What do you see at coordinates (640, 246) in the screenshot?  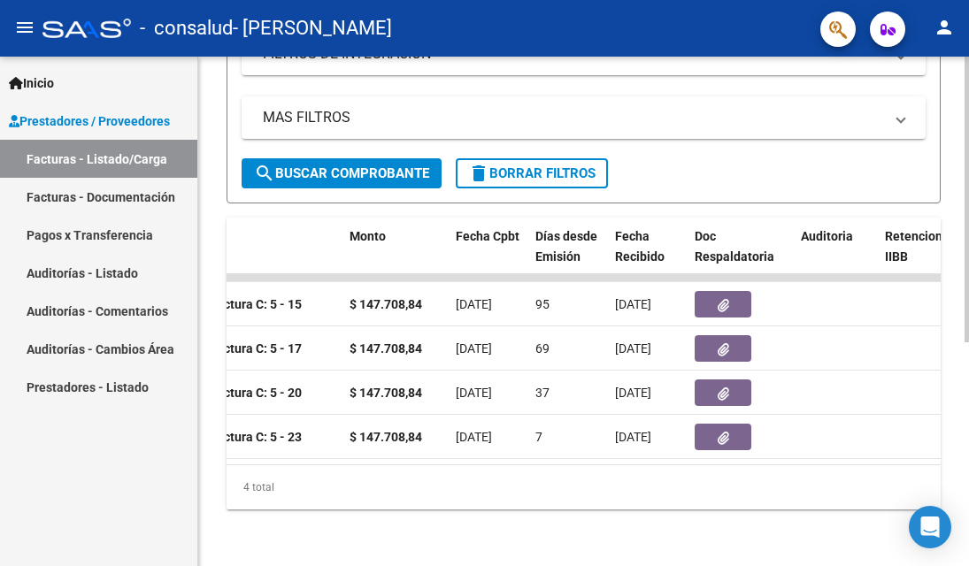 I see `span: Fecha Recibido` at bounding box center [640, 246].